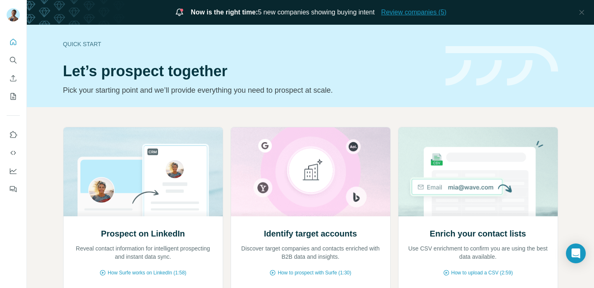 The height and width of the screenshot is (288, 594). What do you see at coordinates (249, 90) in the screenshot?
I see `p: Pick your starting point and we’ll provide everything you need to prospect at scale.` at bounding box center [249, 90].